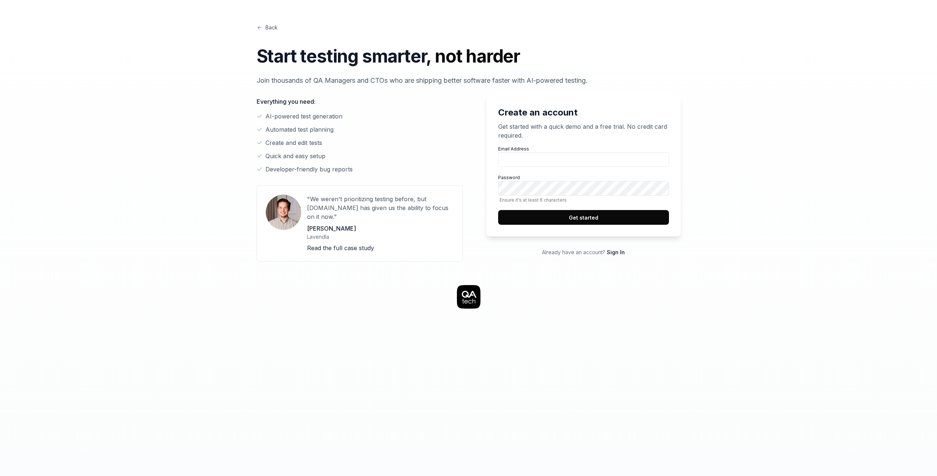 Image resolution: width=937 pixels, height=476 pixels. Describe the element at coordinates (584, 189) in the screenshot. I see `label: Password` at that location.